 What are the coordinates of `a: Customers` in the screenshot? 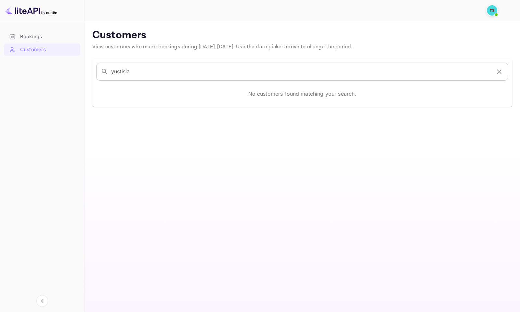 It's located at (42, 49).